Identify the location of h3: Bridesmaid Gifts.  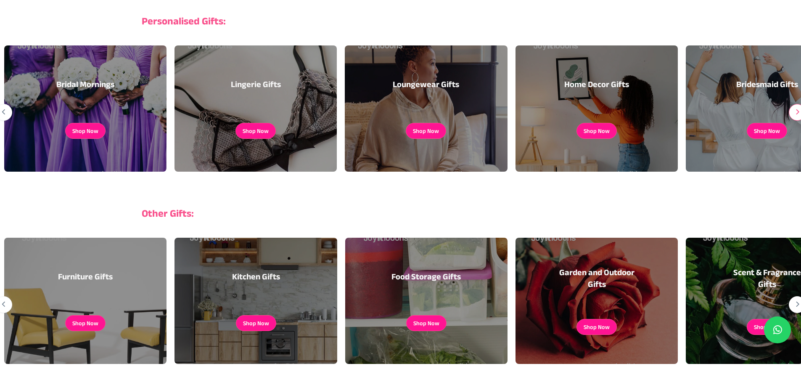
(767, 84).